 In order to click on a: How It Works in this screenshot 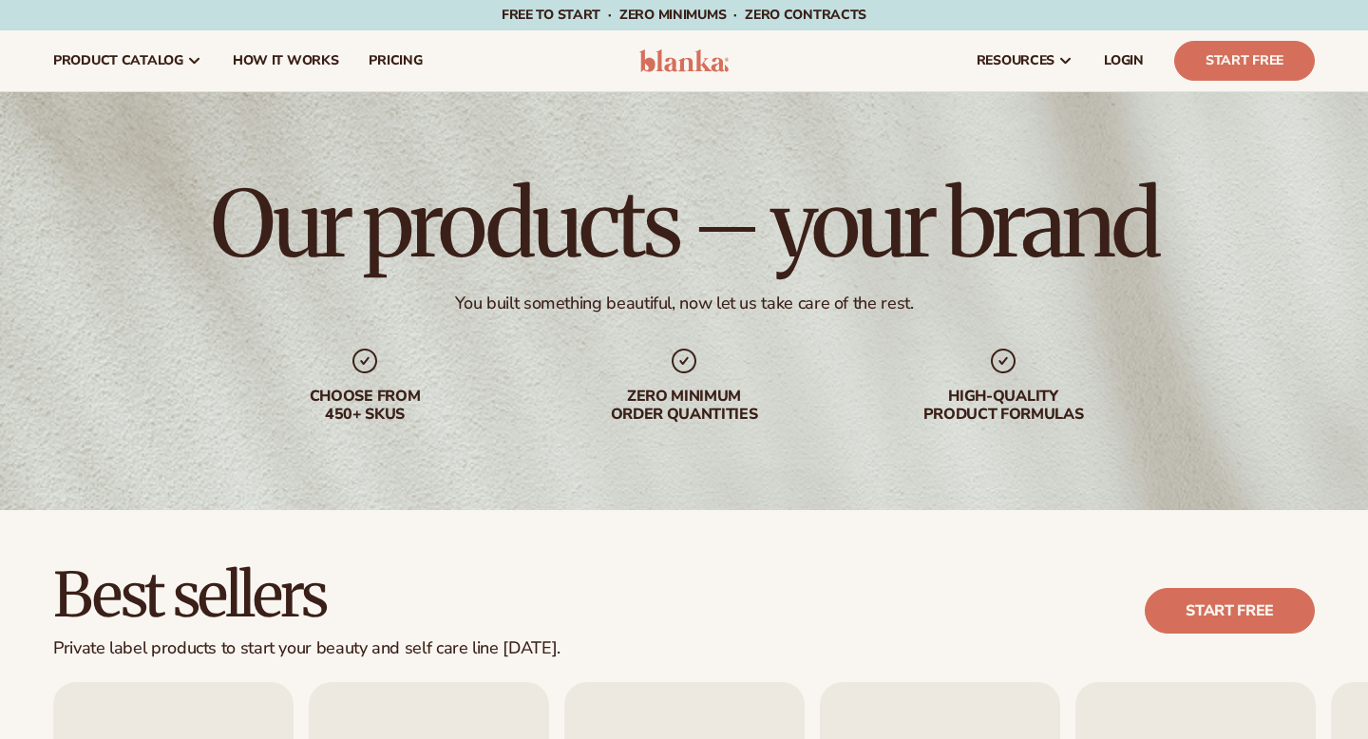, I will do `click(286, 61)`.